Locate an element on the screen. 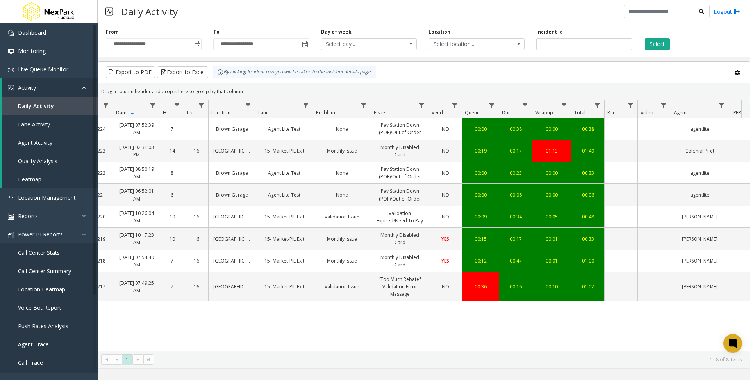 The image size is (750, 380). a: 01:02 is located at coordinates (588, 287).